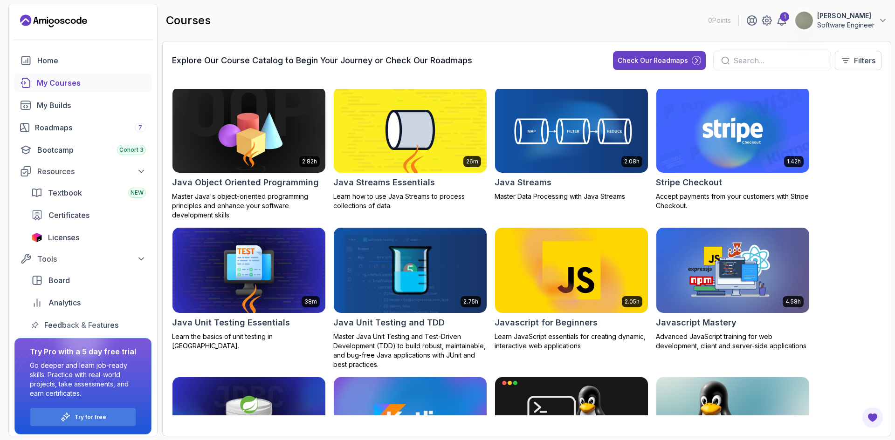 This screenshot has height=440, width=895. Describe the element at coordinates (90, 418) in the screenshot. I see `p: Try for free` at that location.